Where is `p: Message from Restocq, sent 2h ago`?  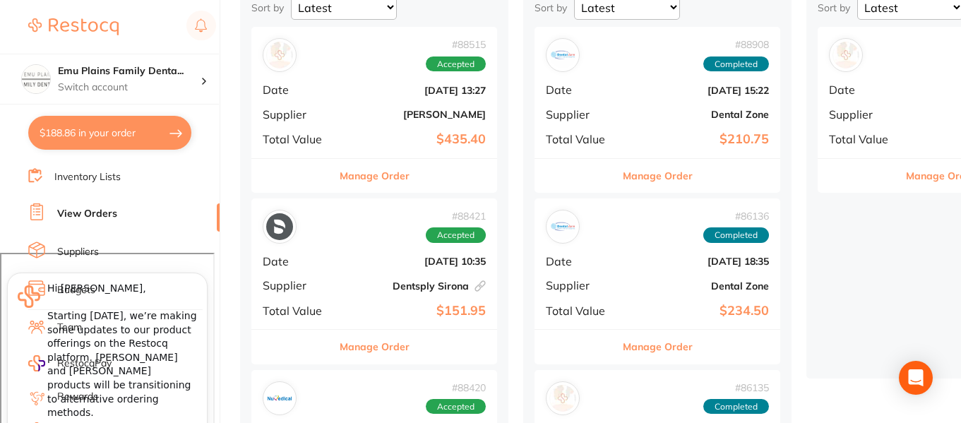
p: Message from Restocq, sent 2h ago is located at coordinates (121, 251).